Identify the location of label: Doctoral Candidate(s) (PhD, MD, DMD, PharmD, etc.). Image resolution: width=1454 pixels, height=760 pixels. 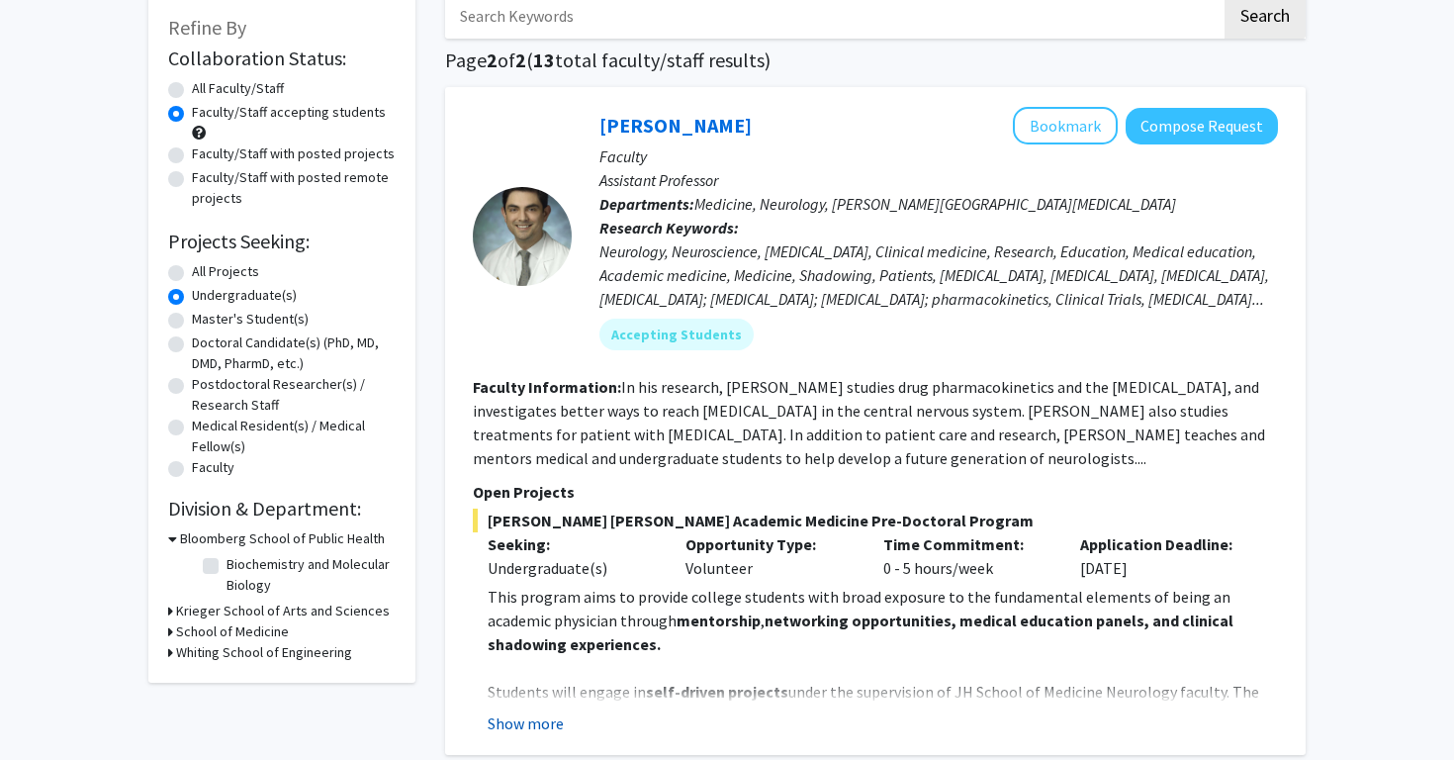
(294, 353).